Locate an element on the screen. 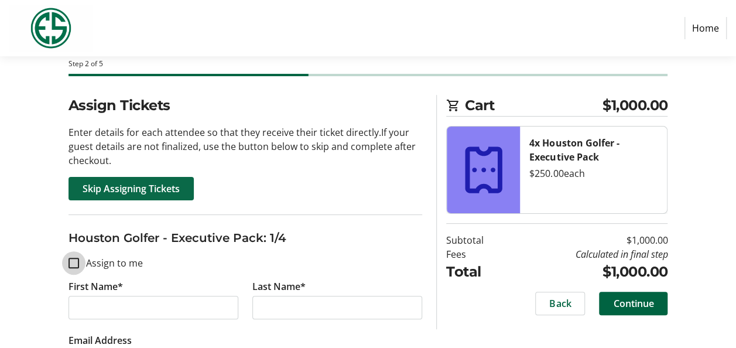 The height and width of the screenshot is (348, 736). div: $250.00 each is located at coordinates (593, 173).